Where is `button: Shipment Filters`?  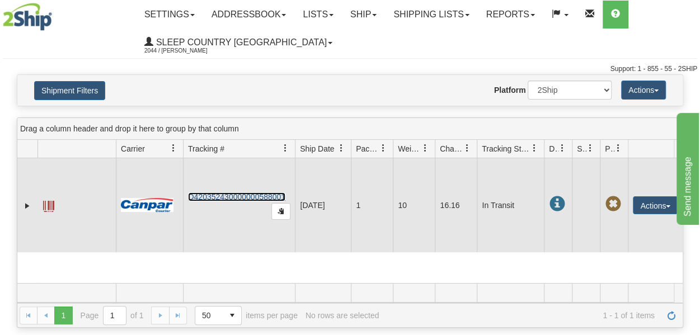 button: Shipment Filters is located at coordinates (69, 91).